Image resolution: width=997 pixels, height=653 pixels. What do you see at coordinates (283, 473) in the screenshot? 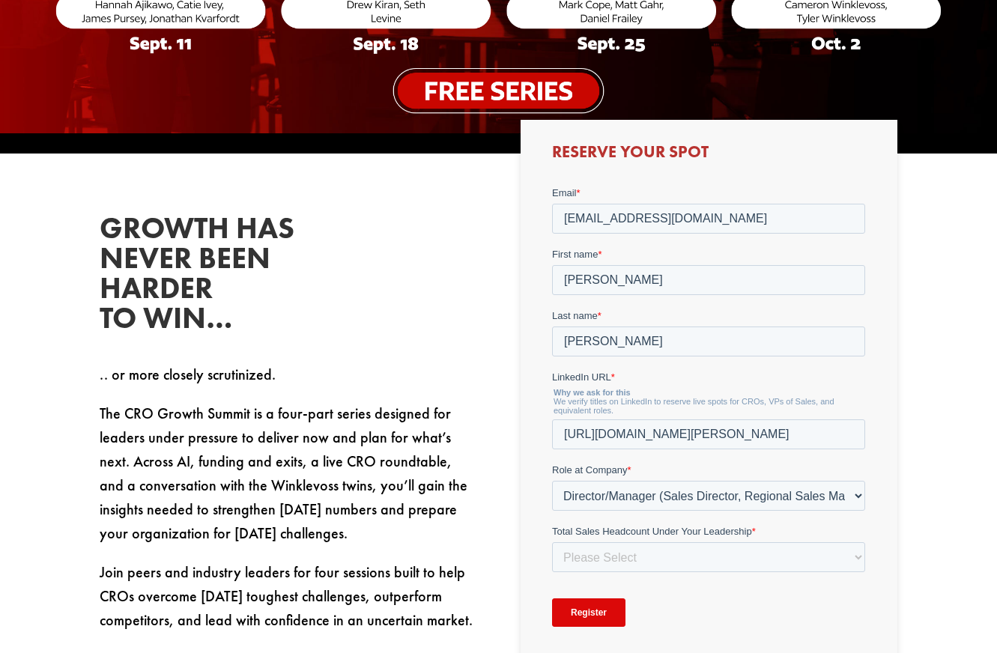
I see `span: The CRO Growth Summit is a four-part series designed for leaders under pressure to deliver now an...` at bounding box center [283, 473].